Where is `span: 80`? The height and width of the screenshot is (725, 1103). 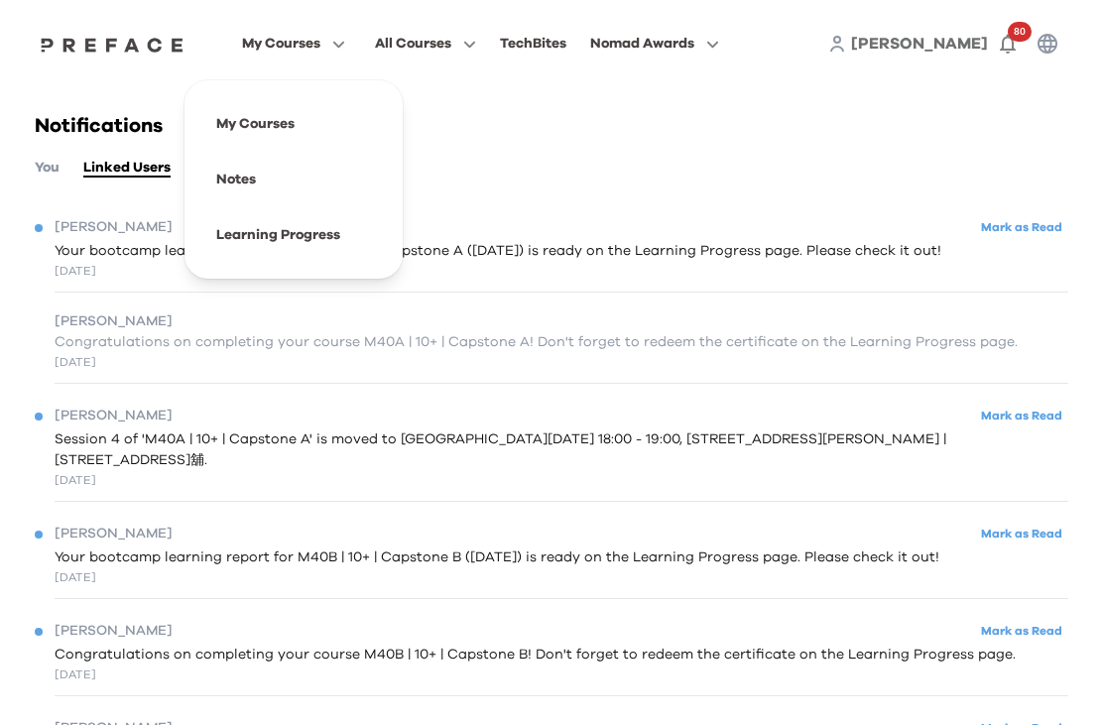 span: 80 is located at coordinates (1020, 32).